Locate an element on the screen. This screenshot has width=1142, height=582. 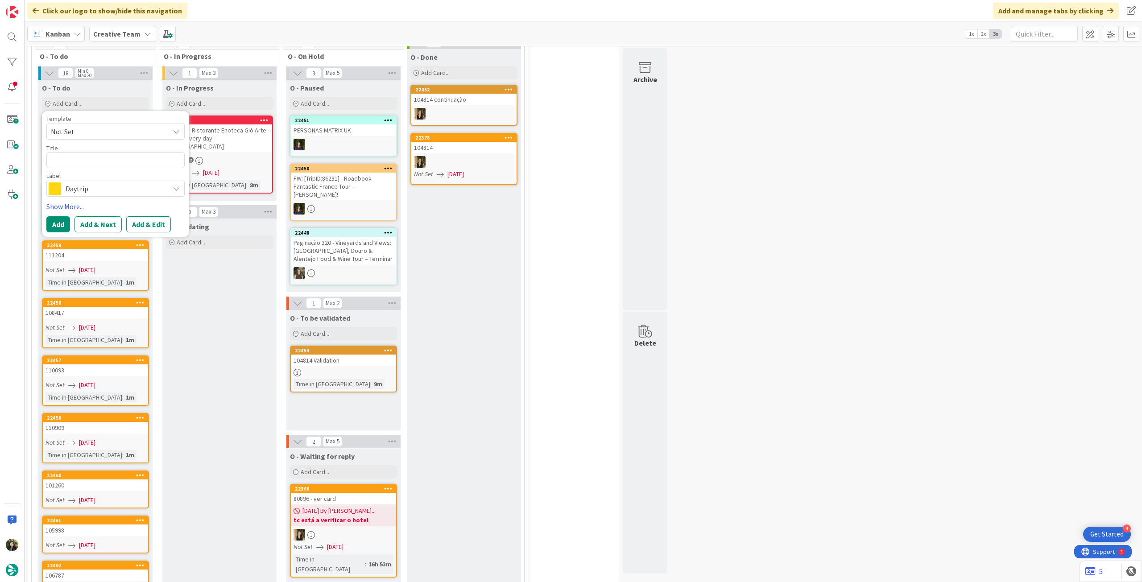
div: 22452 is located at coordinates (466, 90).